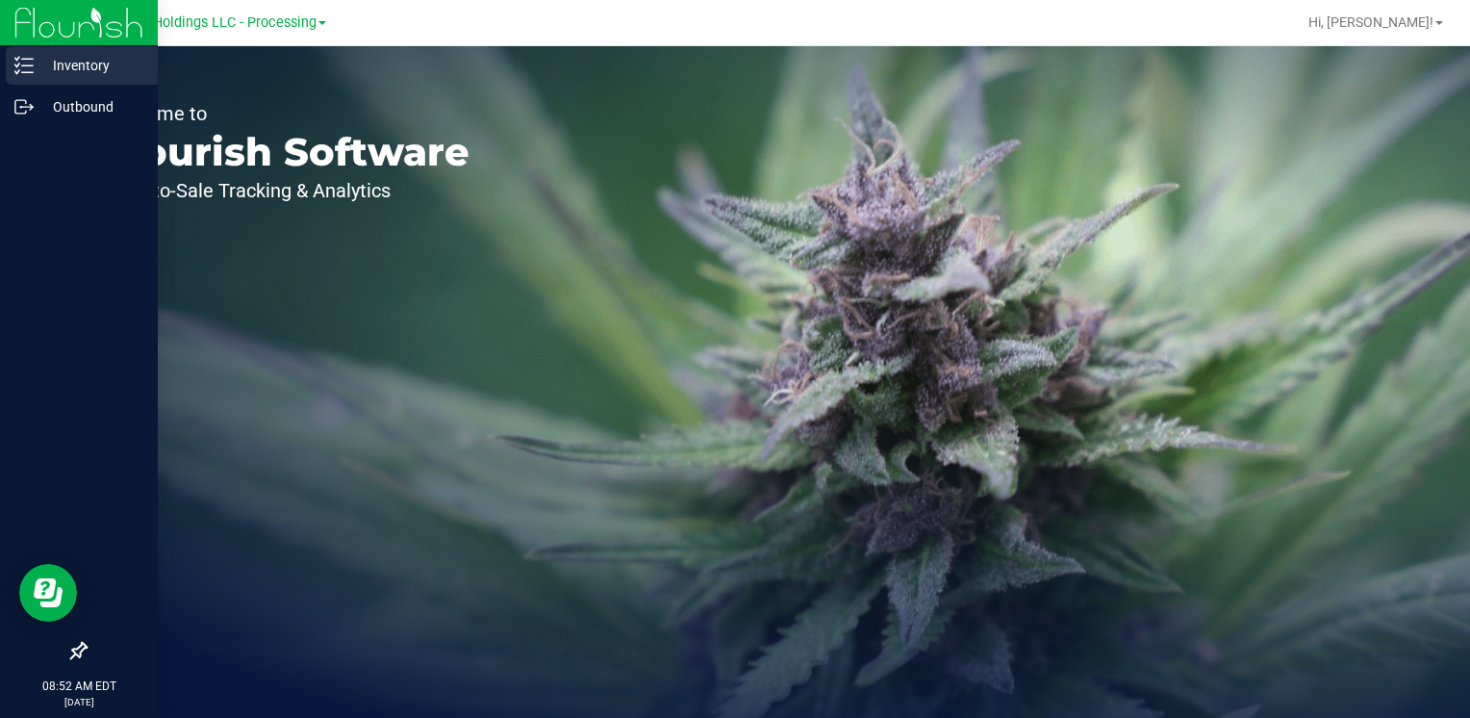 The image size is (1470, 718). I want to click on inline-svg: Outbound, so click(24, 107).